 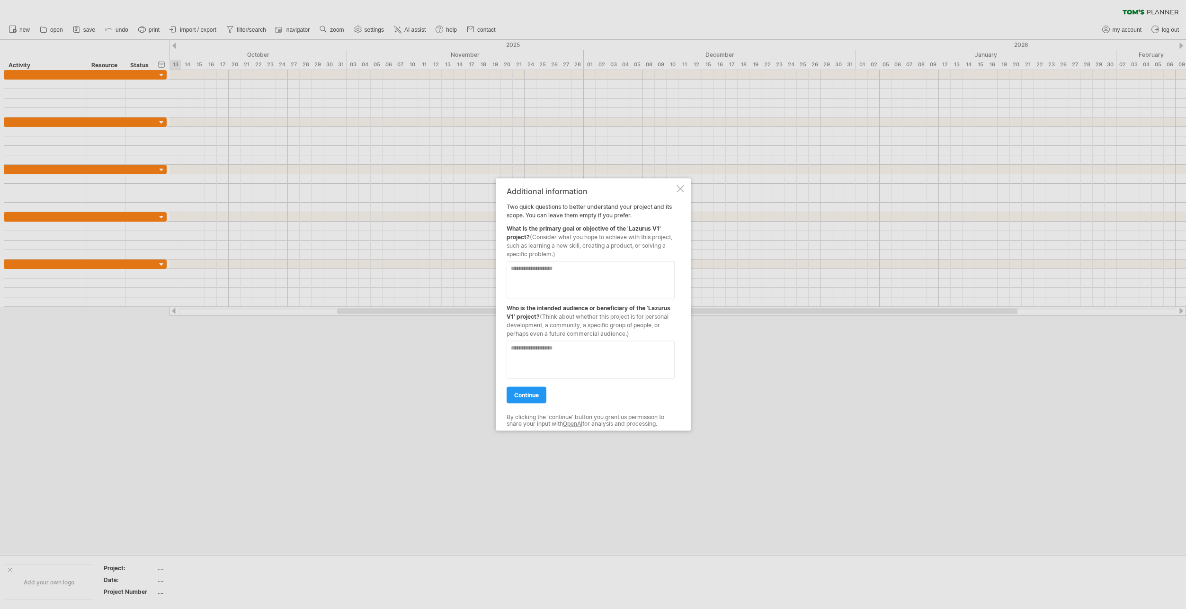 I want to click on span: (Think about whether this project is for personal development, a community, a specific group of p..., so click(x=587, y=325).